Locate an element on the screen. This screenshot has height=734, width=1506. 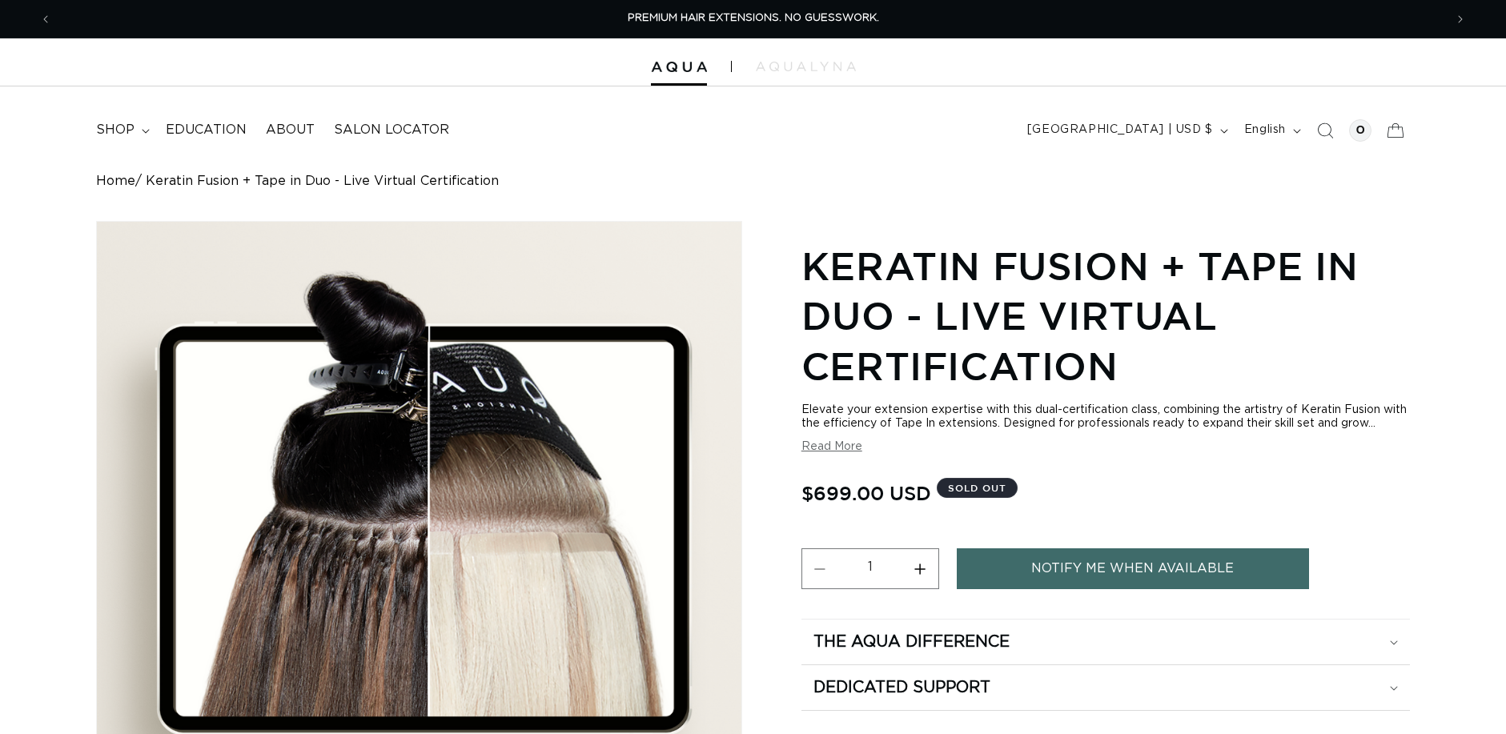
nav: breadcrumbs is located at coordinates (752, 181).